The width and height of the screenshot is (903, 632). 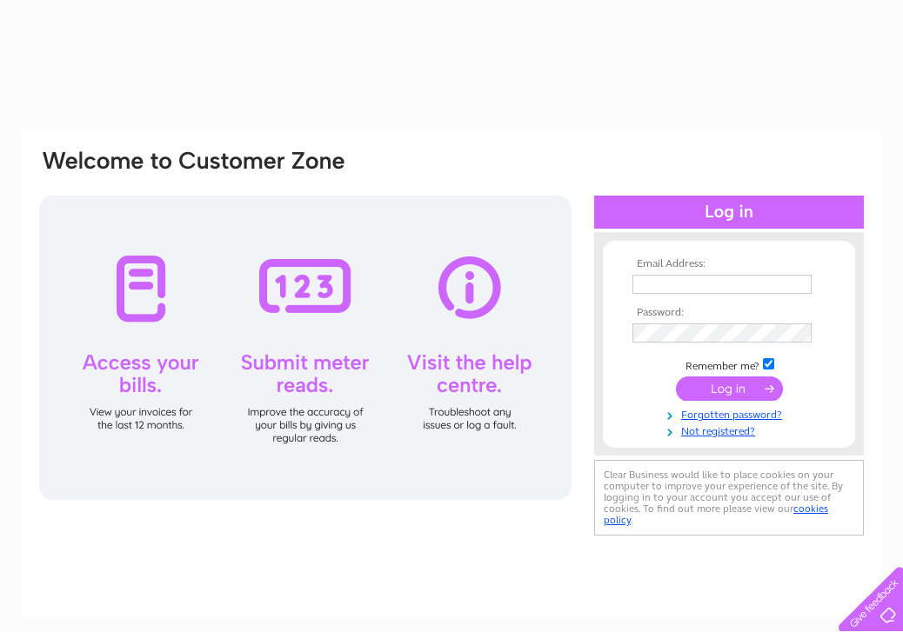 I want to click on div: Clear Business would like to place cookies on your computer to improve your experience of the sit..., so click(x=729, y=497).